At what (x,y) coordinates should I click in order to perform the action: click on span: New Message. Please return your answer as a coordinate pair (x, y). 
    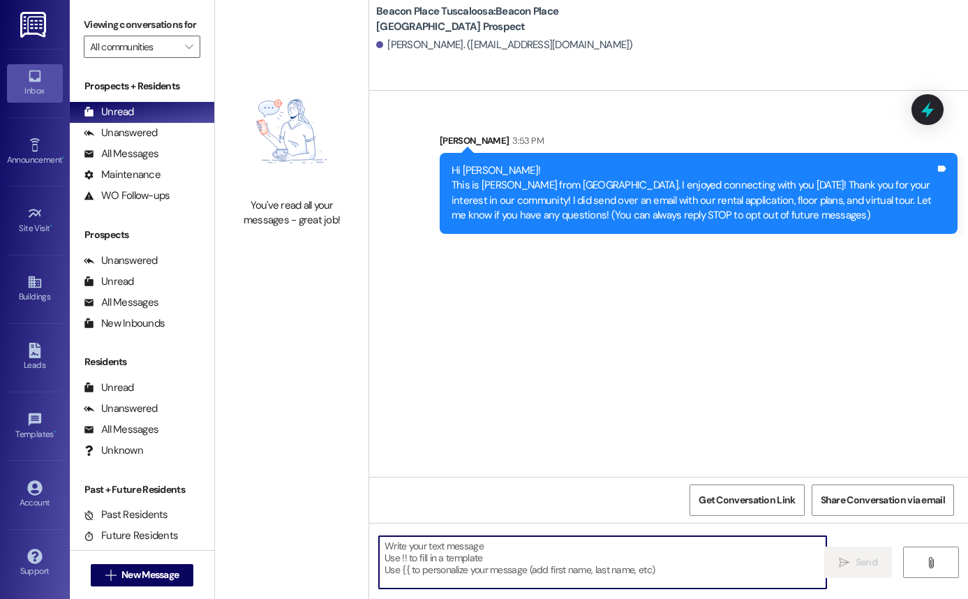
    Looking at the image, I should click on (150, 574).